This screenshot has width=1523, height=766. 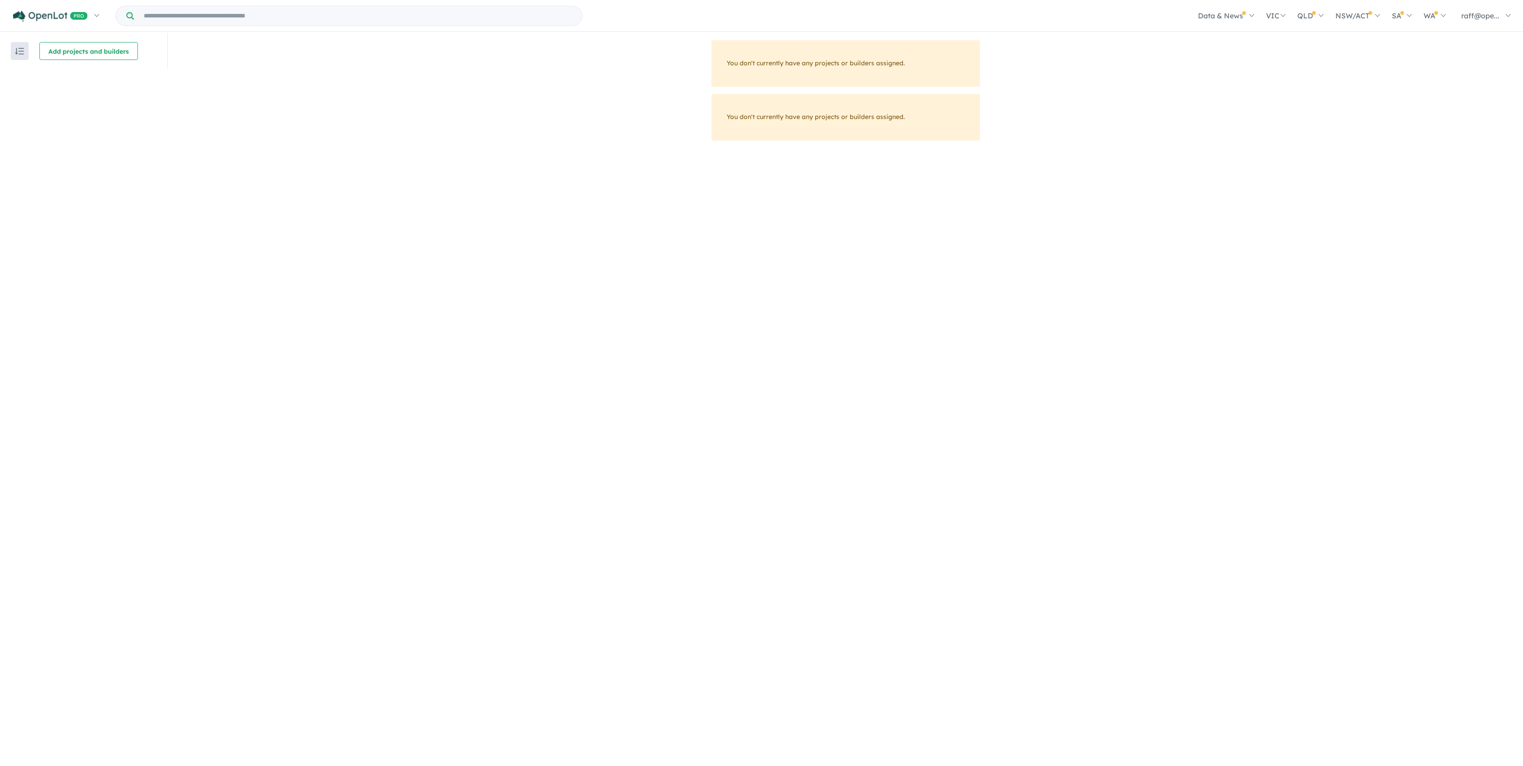 I want to click on span: raff@ope..., so click(x=1480, y=16).